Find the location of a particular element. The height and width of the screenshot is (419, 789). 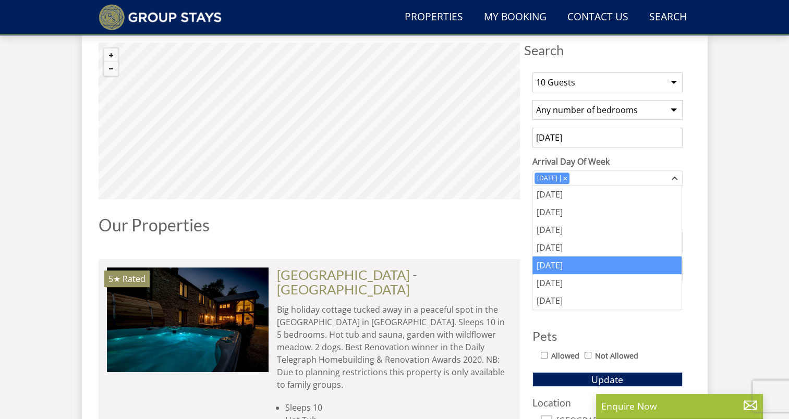

li: Sleeps 10 is located at coordinates (399, 408).